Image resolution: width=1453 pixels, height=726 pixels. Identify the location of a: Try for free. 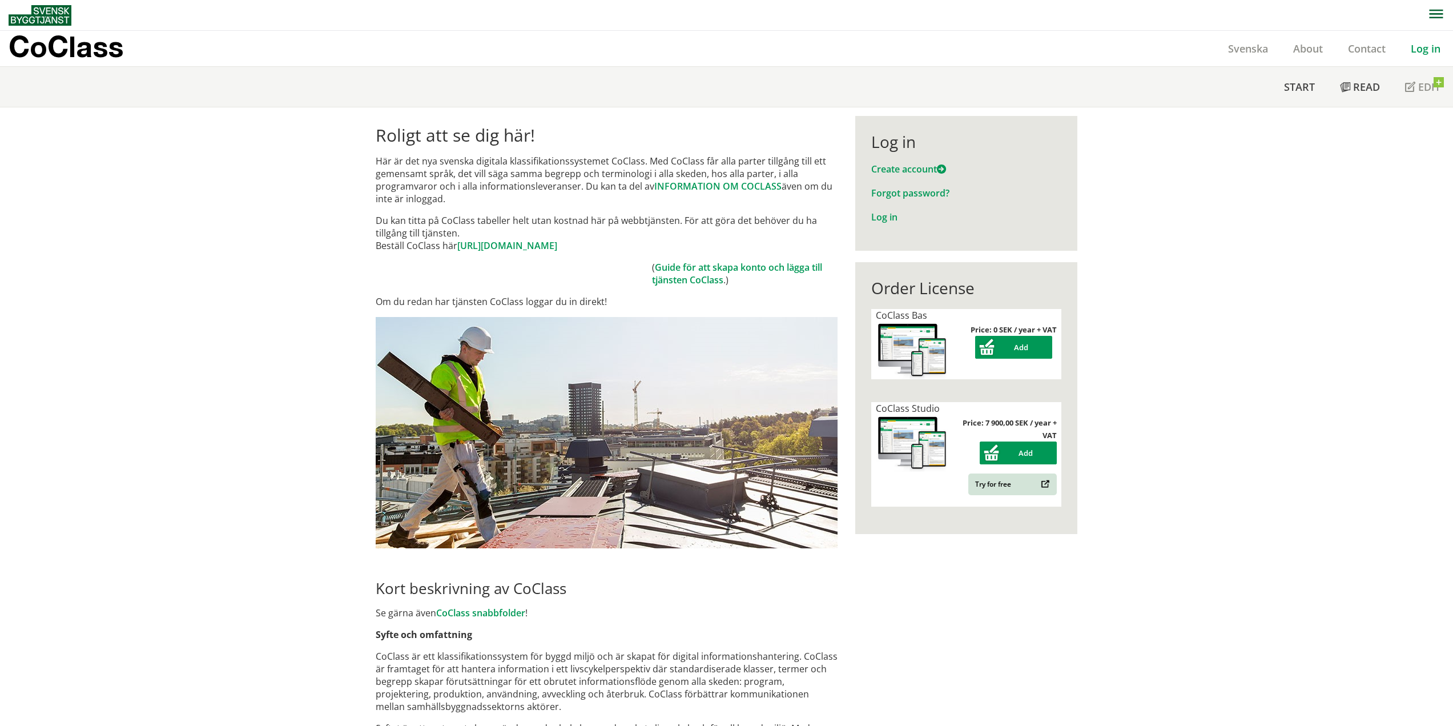
(1012, 484).